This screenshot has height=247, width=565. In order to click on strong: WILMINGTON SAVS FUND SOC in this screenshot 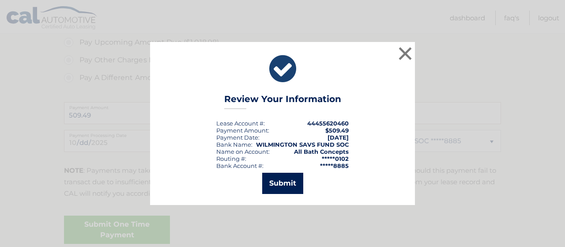, I will do `click(303, 144)`.